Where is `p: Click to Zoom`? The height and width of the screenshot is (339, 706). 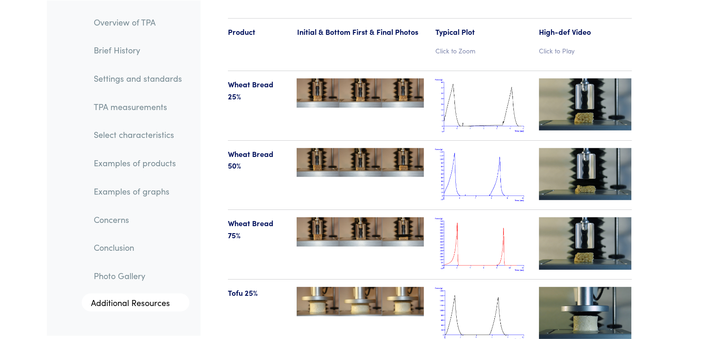
p: Click to Zoom is located at coordinates (481, 51).